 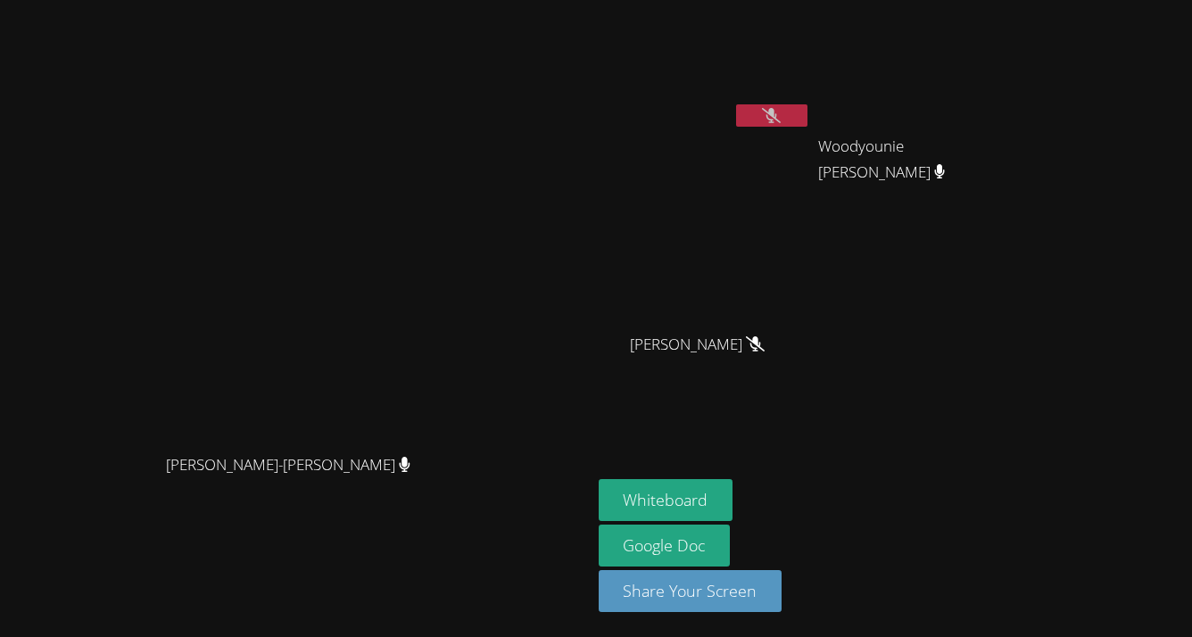 What do you see at coordinates (665, 545) in the screenshot?
I see `a: Google Doc` at bounding box center [665, 545].